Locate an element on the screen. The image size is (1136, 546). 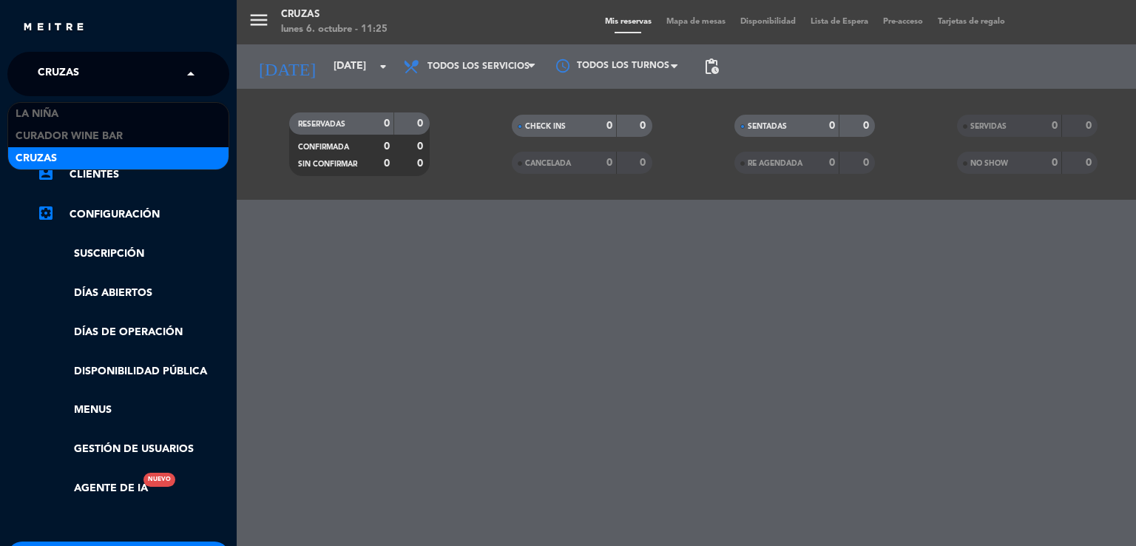
img: MEITRE is located at coordinates (53, 27).